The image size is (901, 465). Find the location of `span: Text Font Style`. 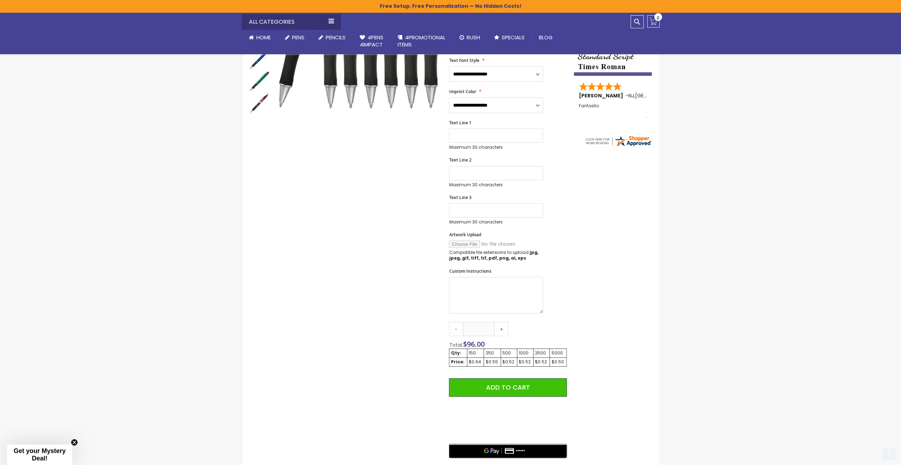

span: Text Font Style is located at coordinates (464, 60).